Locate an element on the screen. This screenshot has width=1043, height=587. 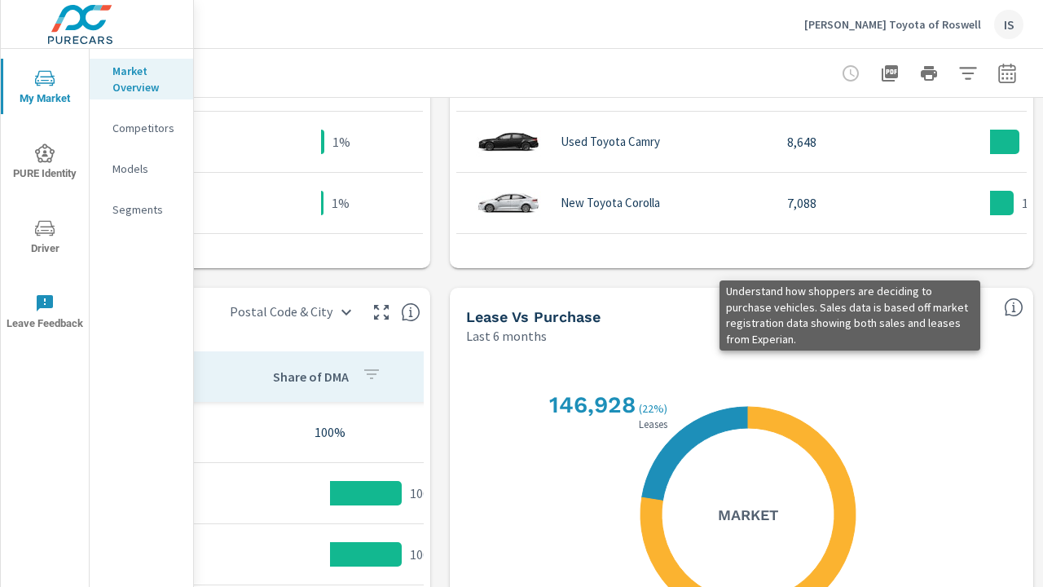
p: Market Overview is located at coordinates (146, 79).